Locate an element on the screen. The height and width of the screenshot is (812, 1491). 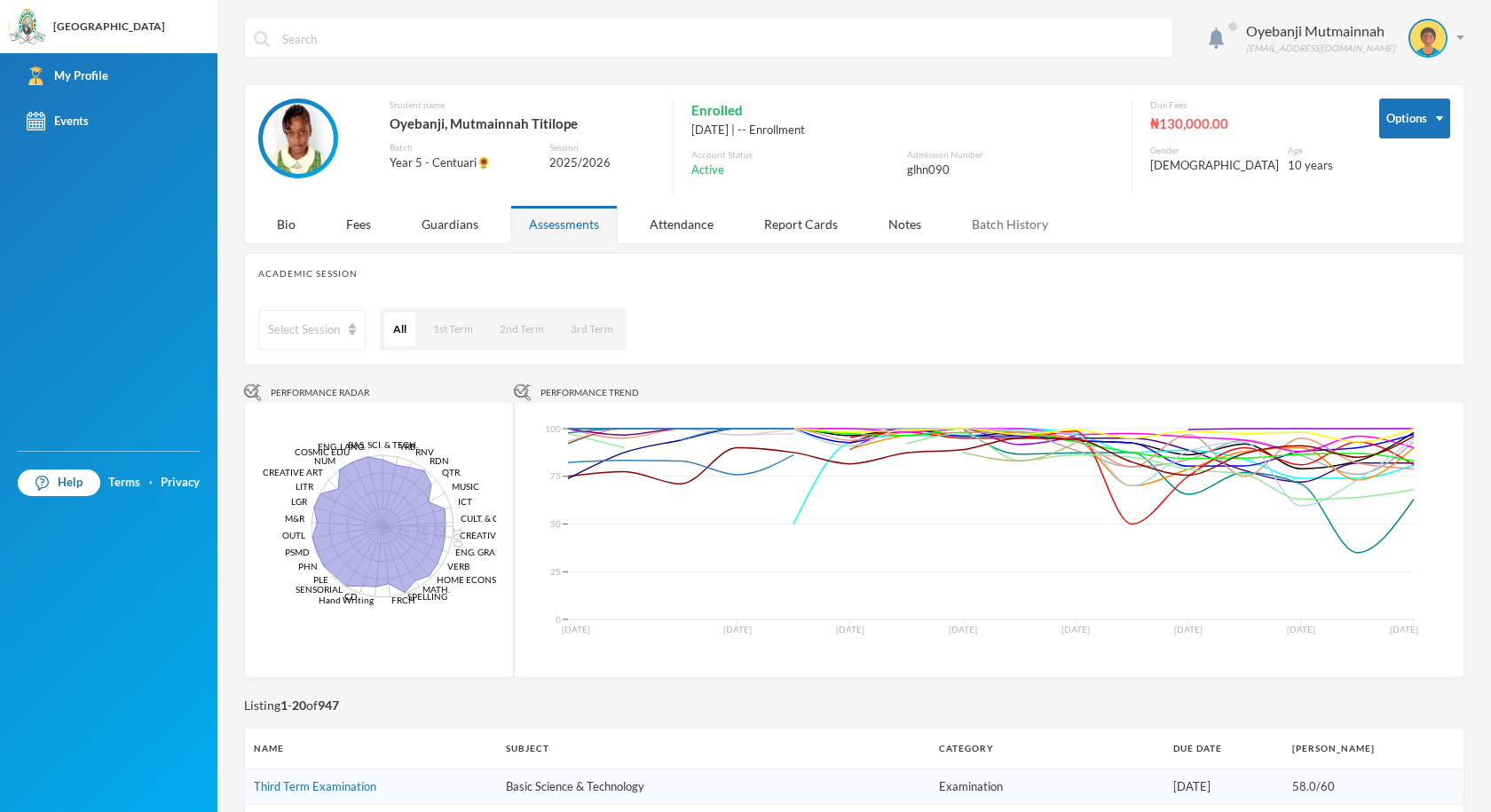
tspan: CD is located at coordinates (350, 597).